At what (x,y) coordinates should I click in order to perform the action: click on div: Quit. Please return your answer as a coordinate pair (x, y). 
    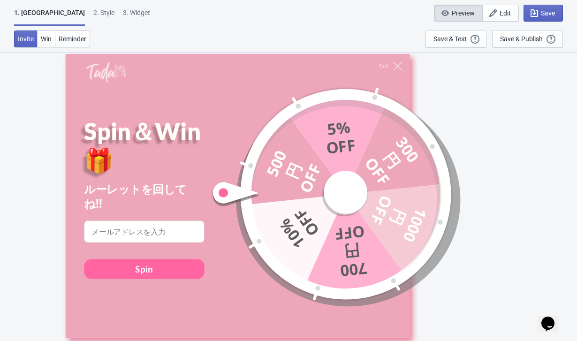
    Looking at the image, I should click on (384, 66).